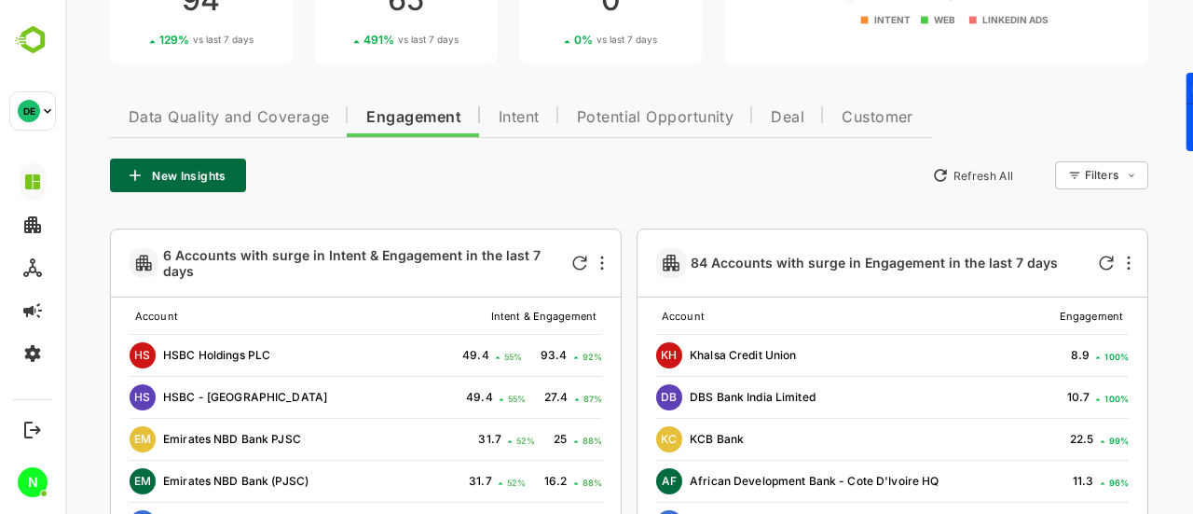 The height and width of the screenshot is (514, 1193). What do you see at coordinates (770, 355) in the screenshot?
I see `div: Khalsa Credit Union` at bounding box center [770, 355].